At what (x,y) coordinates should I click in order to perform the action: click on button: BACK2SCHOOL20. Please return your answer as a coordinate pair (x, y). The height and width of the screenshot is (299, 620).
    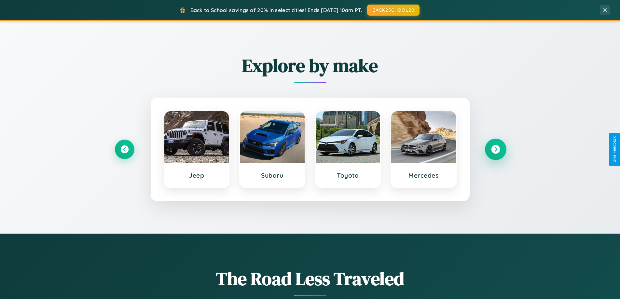
    Looking at the image, I should click on (393, 10).